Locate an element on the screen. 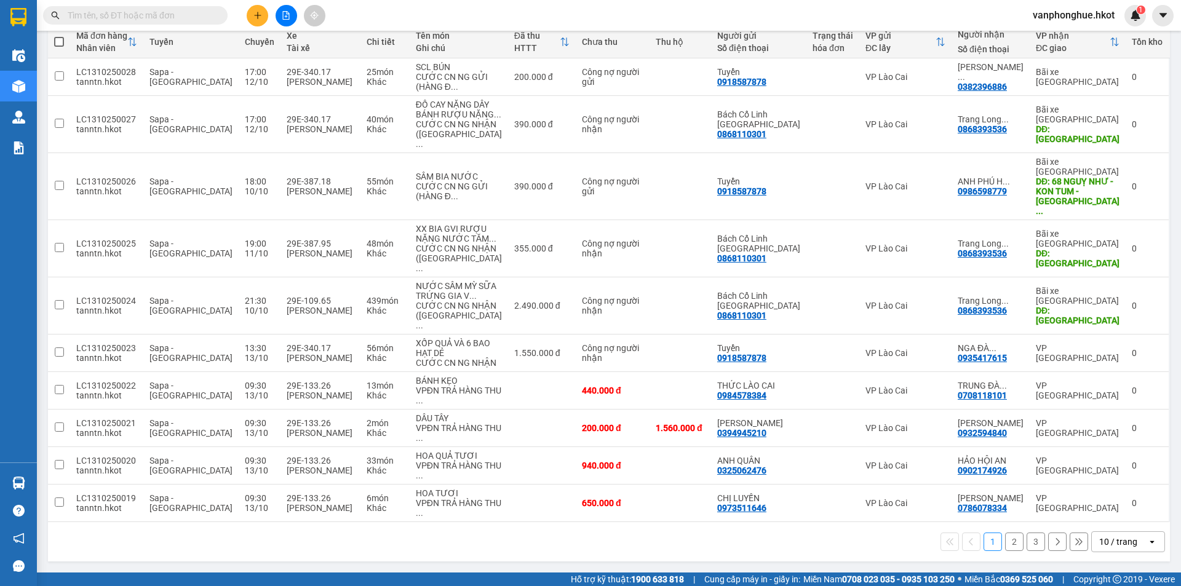 The height and width of the screenshot is (586, 1181). span: vanphonghue.hkot is located at coordinates (1073, 15).